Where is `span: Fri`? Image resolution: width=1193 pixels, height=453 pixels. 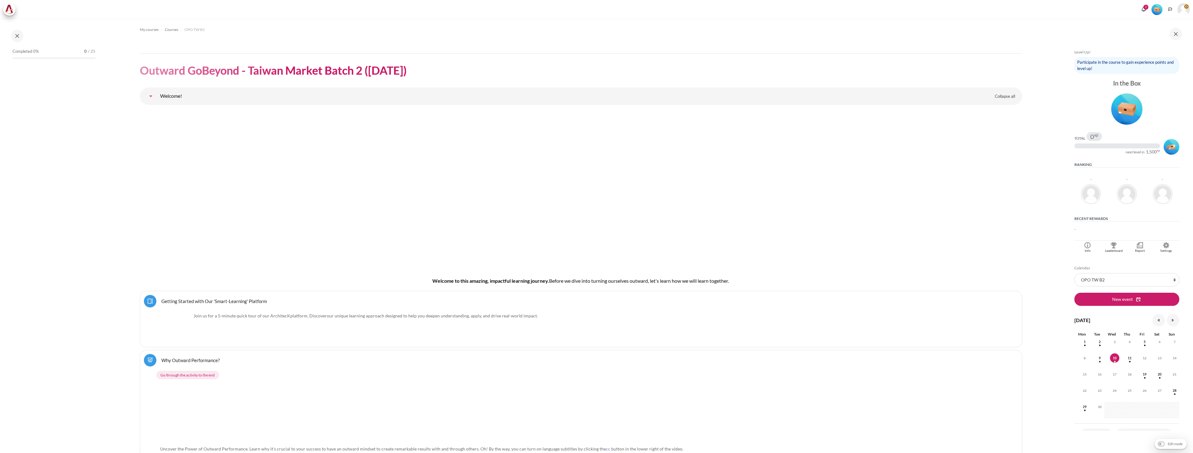 span: Fri is located at coordinates (1142, 334).